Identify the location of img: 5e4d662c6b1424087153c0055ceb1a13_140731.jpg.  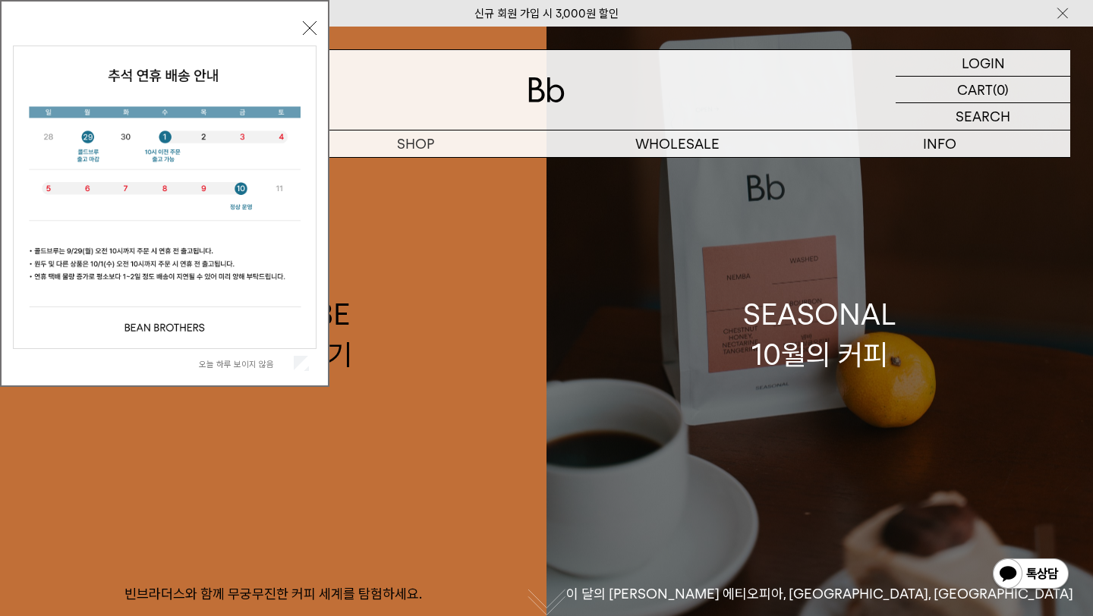
(165, 197).